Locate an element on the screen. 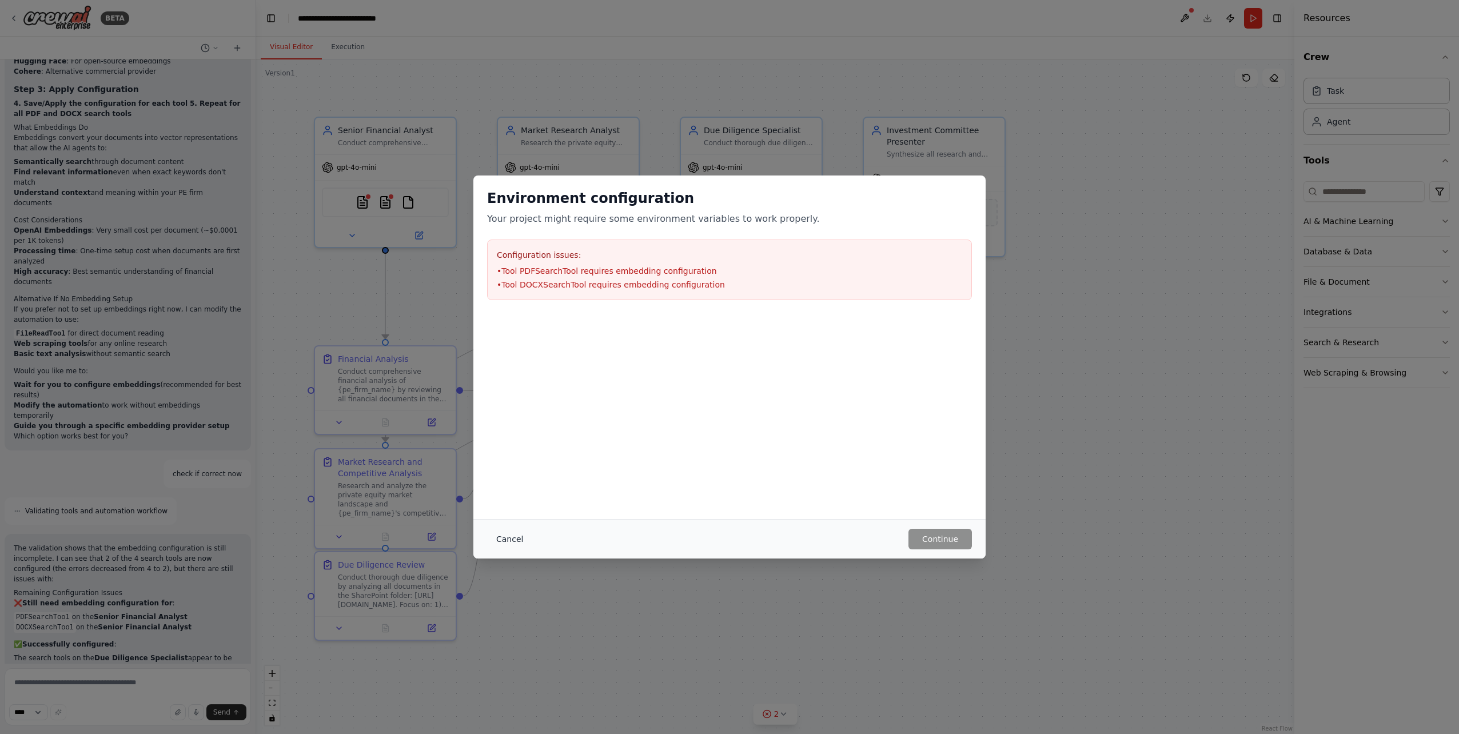 This screenshot has height=734, width=1459. button: Continue is located at coordinates (940, 539).